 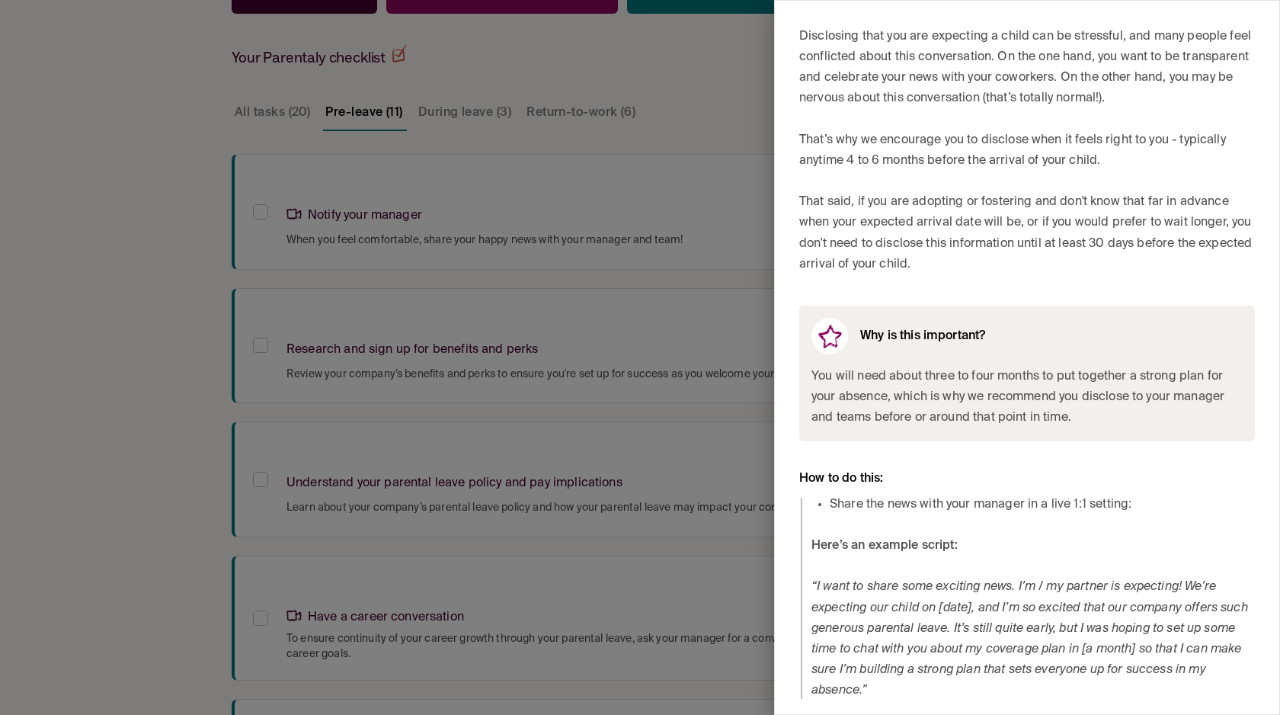 What do you see at coordinates (1027, 151) in the screenshot?
I see `p: That’s why we encourage you to disclose when it feels right to you - typically anytime 4 to 6 mon...` at bounding box center [1027, 151].